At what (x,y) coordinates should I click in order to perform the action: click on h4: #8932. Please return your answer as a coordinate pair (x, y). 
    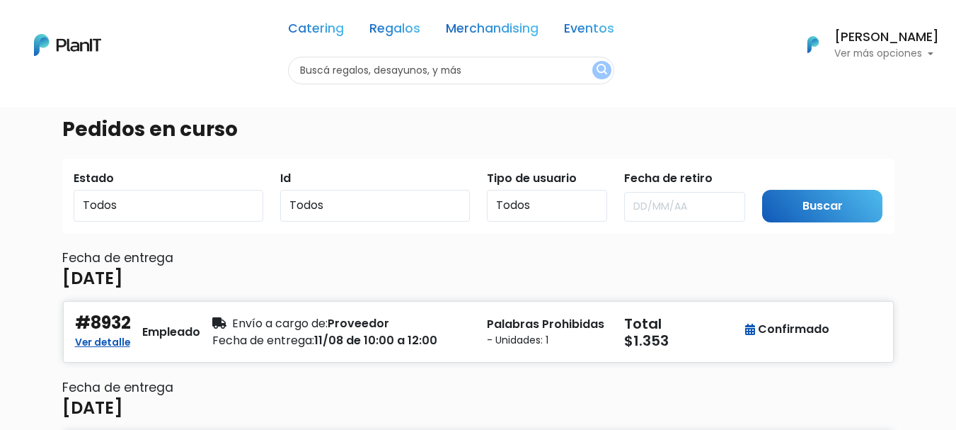
    Looking at the image, I should click on (103, 323).